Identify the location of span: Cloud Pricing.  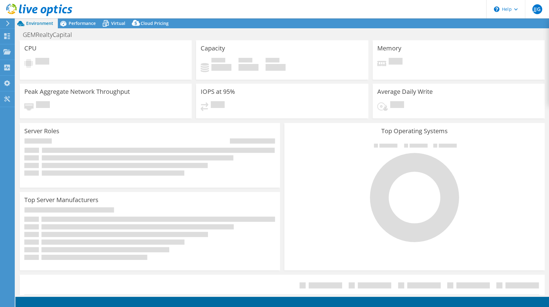
(155, 23).